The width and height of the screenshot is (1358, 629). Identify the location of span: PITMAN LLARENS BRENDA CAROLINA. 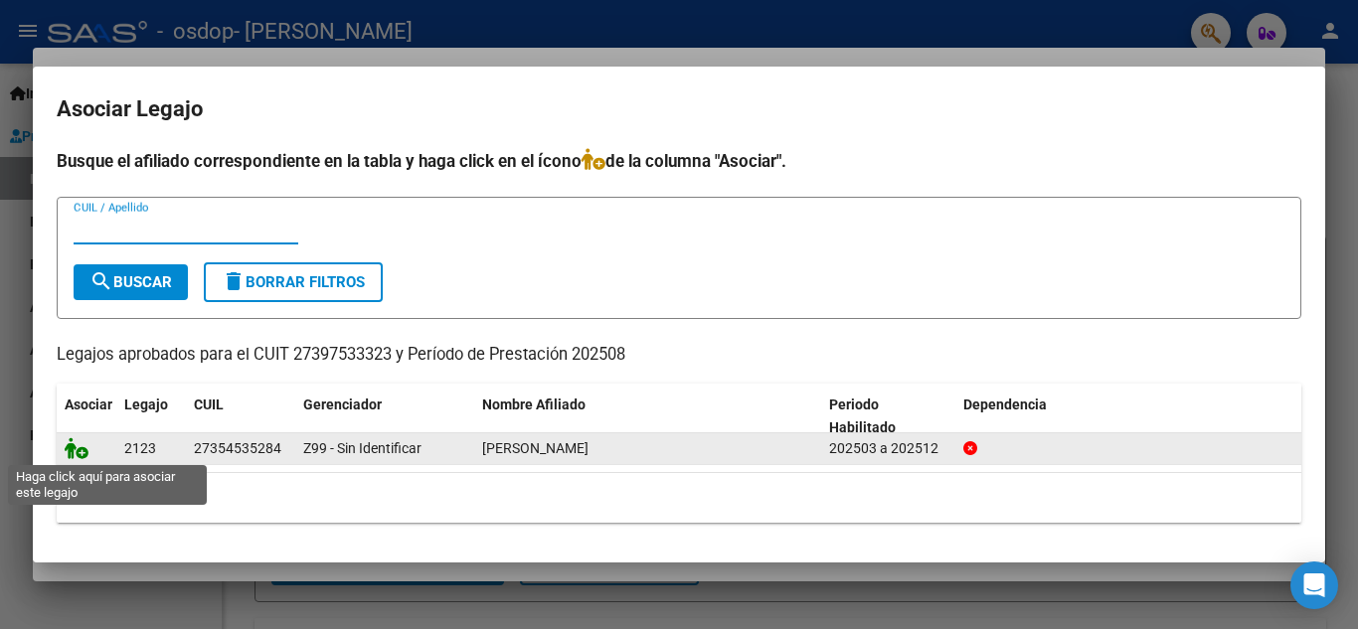
(535, 448).